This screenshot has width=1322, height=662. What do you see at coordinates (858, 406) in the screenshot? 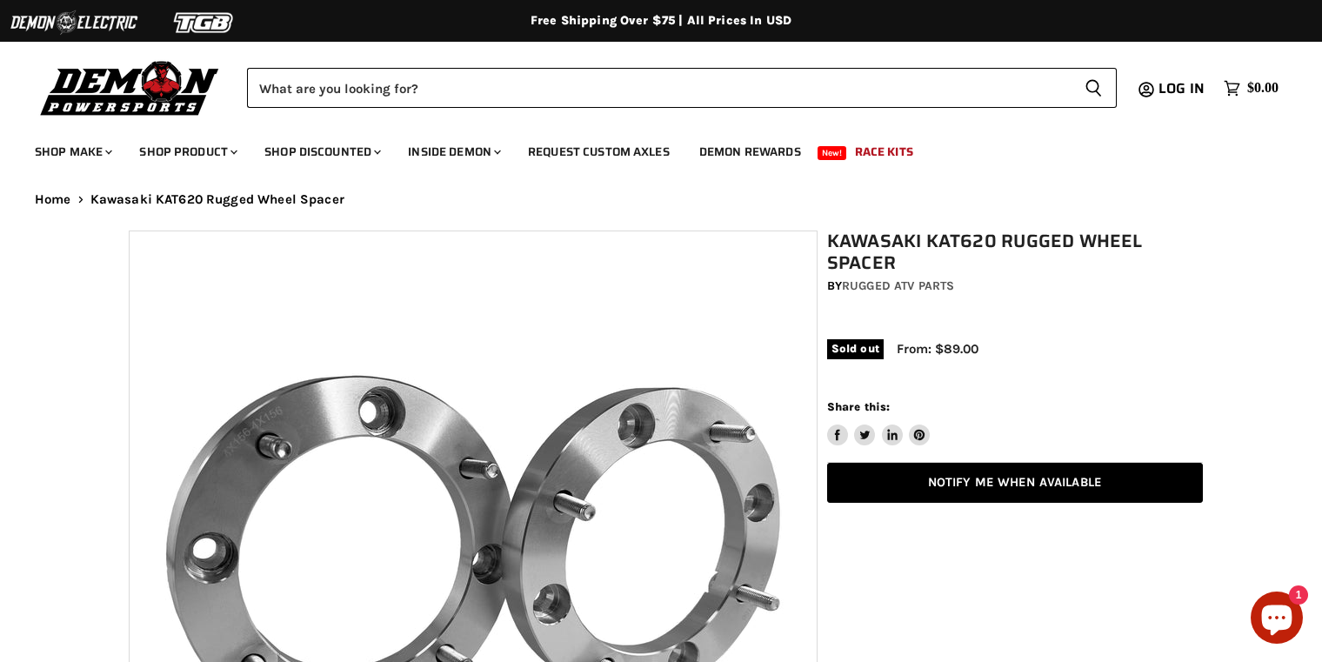
I see `span: Share this:` at bounding box center [858, 406].